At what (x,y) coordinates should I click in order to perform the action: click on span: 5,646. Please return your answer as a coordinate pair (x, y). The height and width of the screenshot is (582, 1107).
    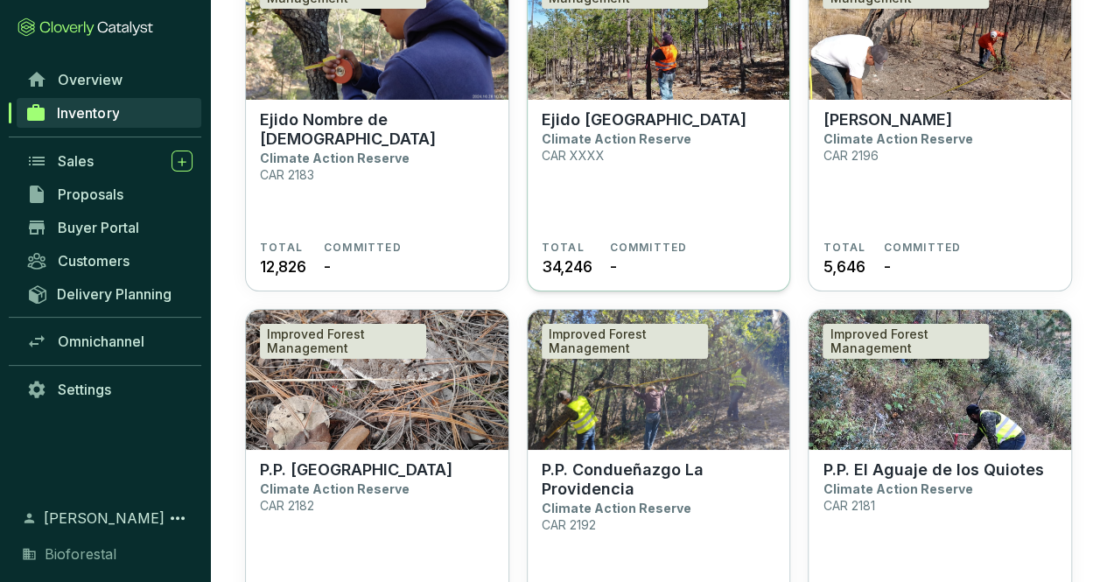
    Looking at the image, I should click on (844, 266).